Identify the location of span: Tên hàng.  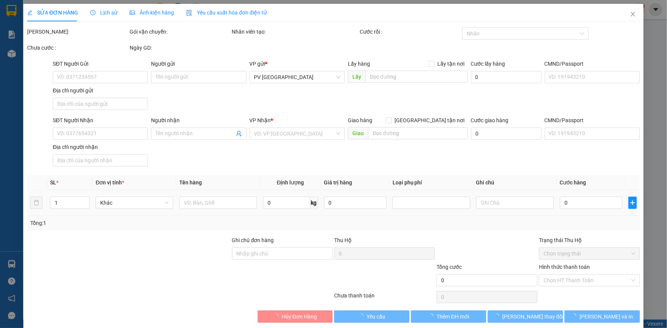
(190, 183).